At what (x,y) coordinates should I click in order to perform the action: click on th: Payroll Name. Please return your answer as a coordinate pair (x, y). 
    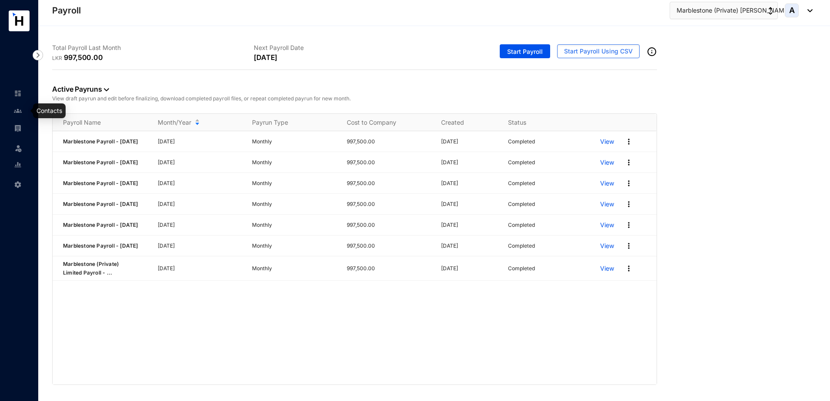
    Looking at the image, I should click on (100, 122).